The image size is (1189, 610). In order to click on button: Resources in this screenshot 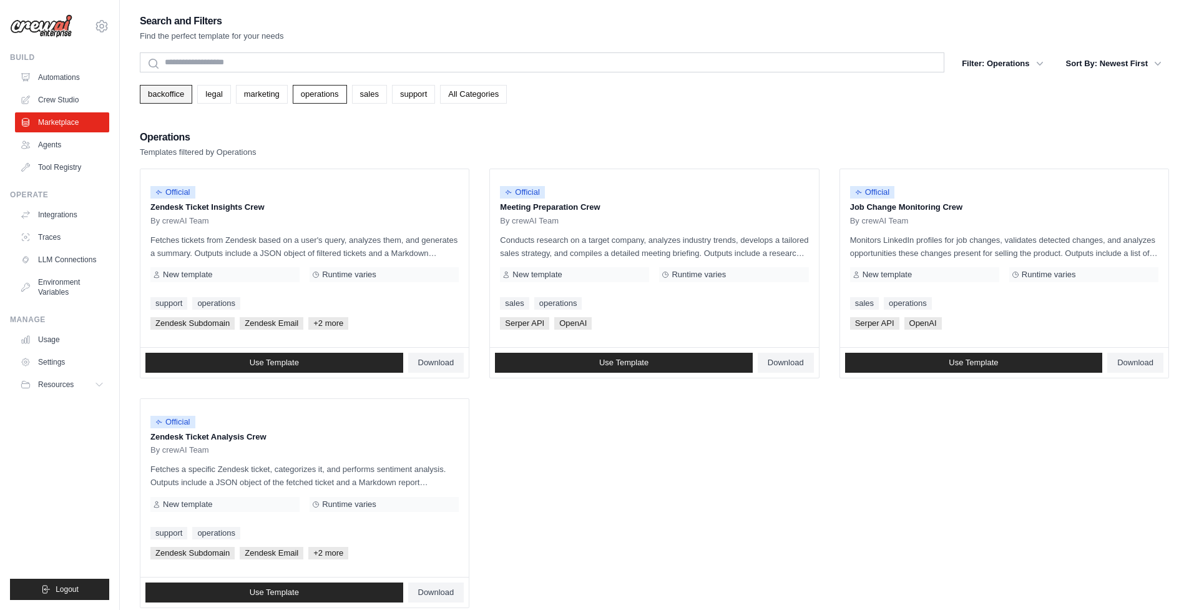, I will do `click(62, 384)`.